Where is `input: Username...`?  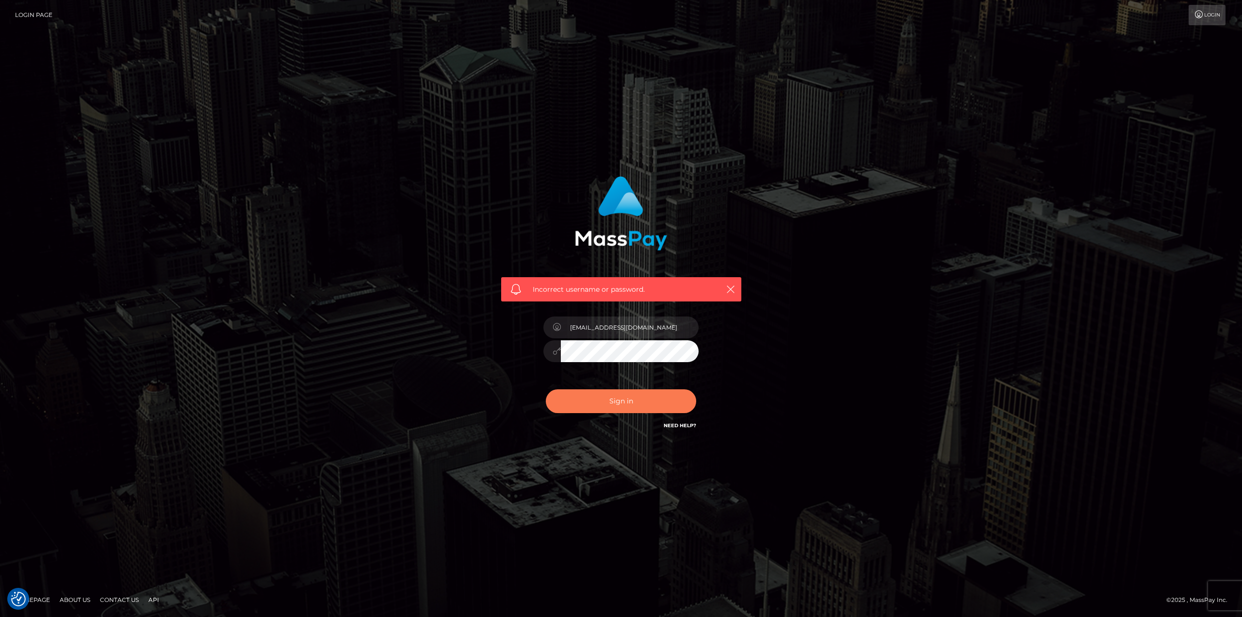
input: Username... is located at coordinates (630, 327).